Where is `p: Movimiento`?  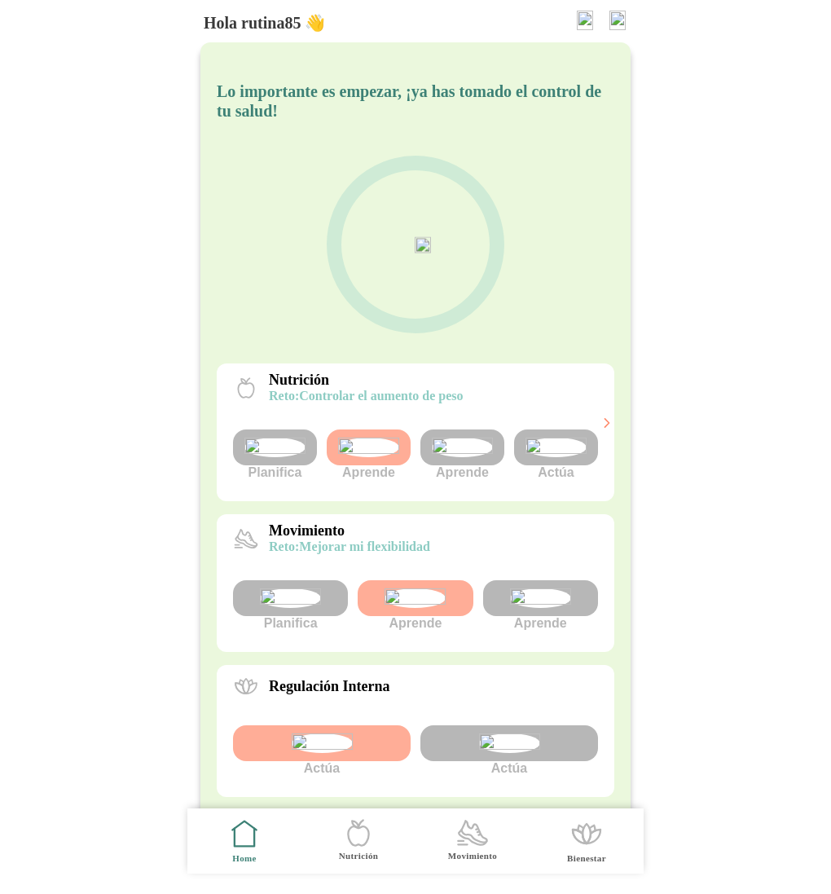 p: Movimiento is located at coordinates (349, 530).